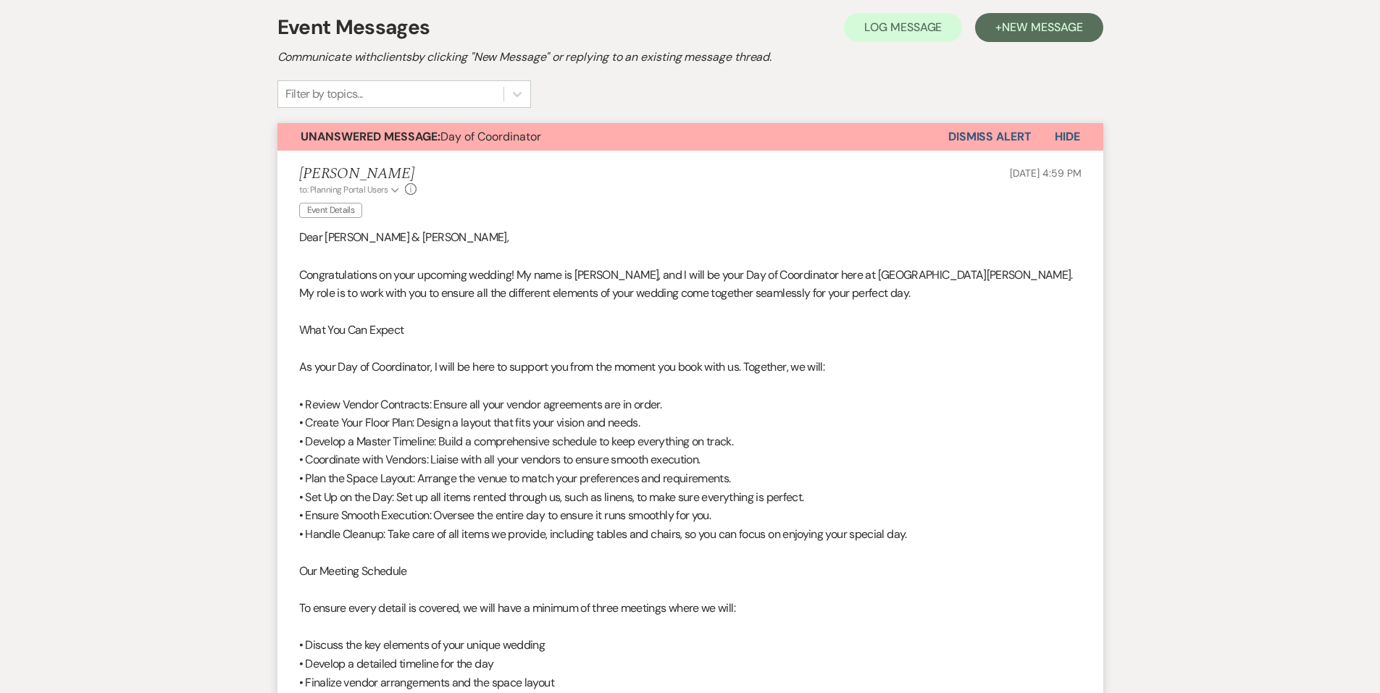  I want to click on strong: Unanswered Message:, so click(370, 136).